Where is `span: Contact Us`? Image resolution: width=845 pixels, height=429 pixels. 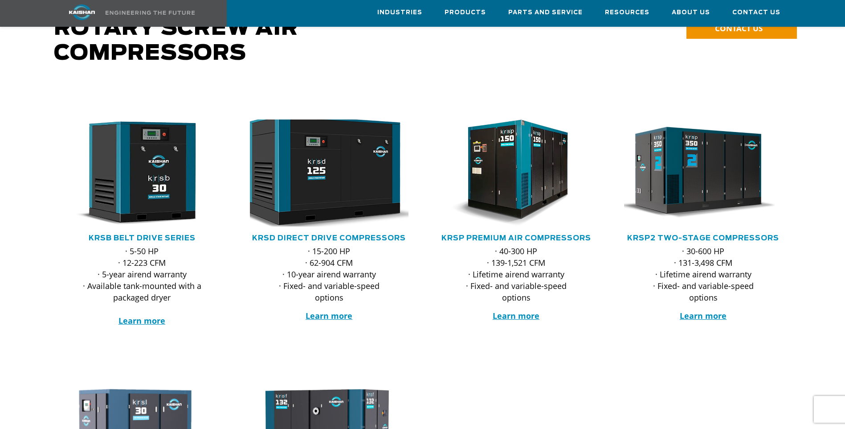 span: Contact Us is located at coordinates (757, 12).